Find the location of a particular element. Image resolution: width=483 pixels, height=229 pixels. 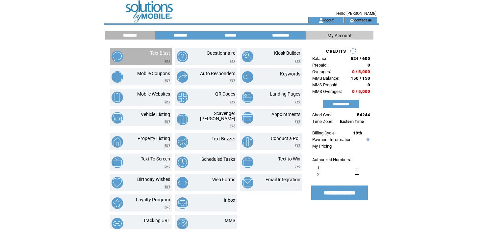

a: Questionnaire is located at coordinates (221, 53).